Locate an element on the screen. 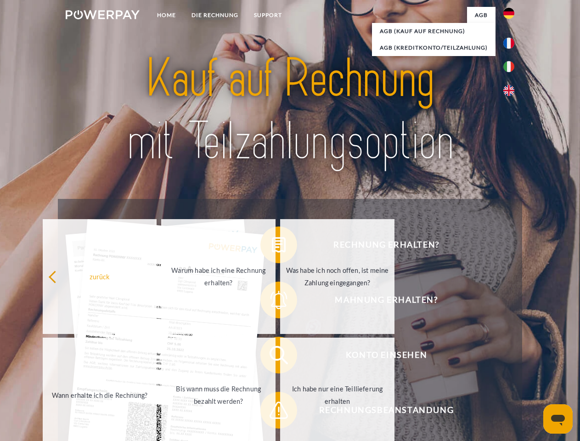 The height and width of the screenshot is (441, 580). div: Bis wann muss die Rechnung bezahlt werden? is located at coordinates (218, 395).